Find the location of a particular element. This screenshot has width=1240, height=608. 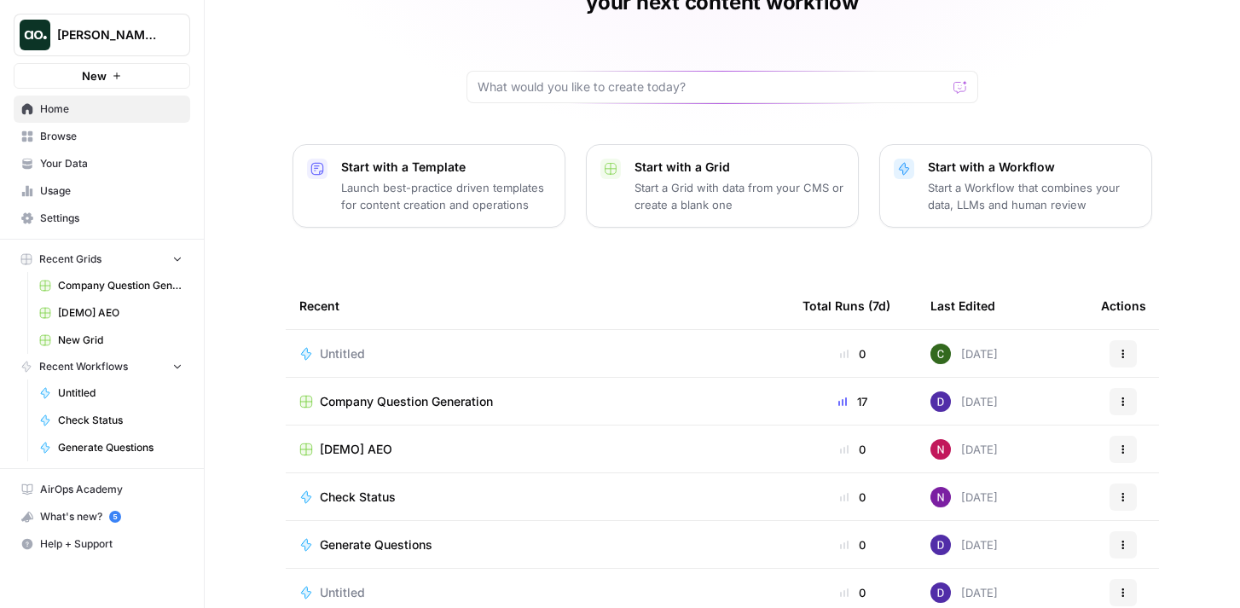

span: New is located at coordinates (94, 76).